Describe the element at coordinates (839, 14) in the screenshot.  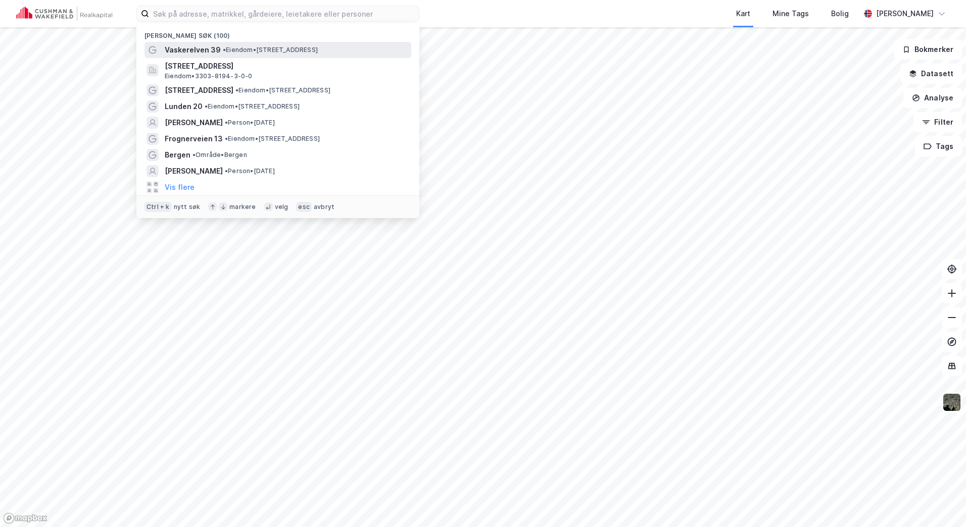
I see `div: Bolig` at that location.